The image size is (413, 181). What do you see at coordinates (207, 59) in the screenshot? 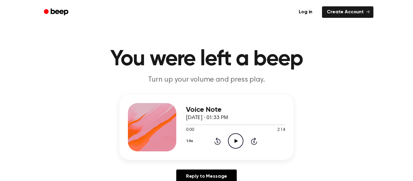
I see `h1: You were left a beep` at bounding box center [207, 59].